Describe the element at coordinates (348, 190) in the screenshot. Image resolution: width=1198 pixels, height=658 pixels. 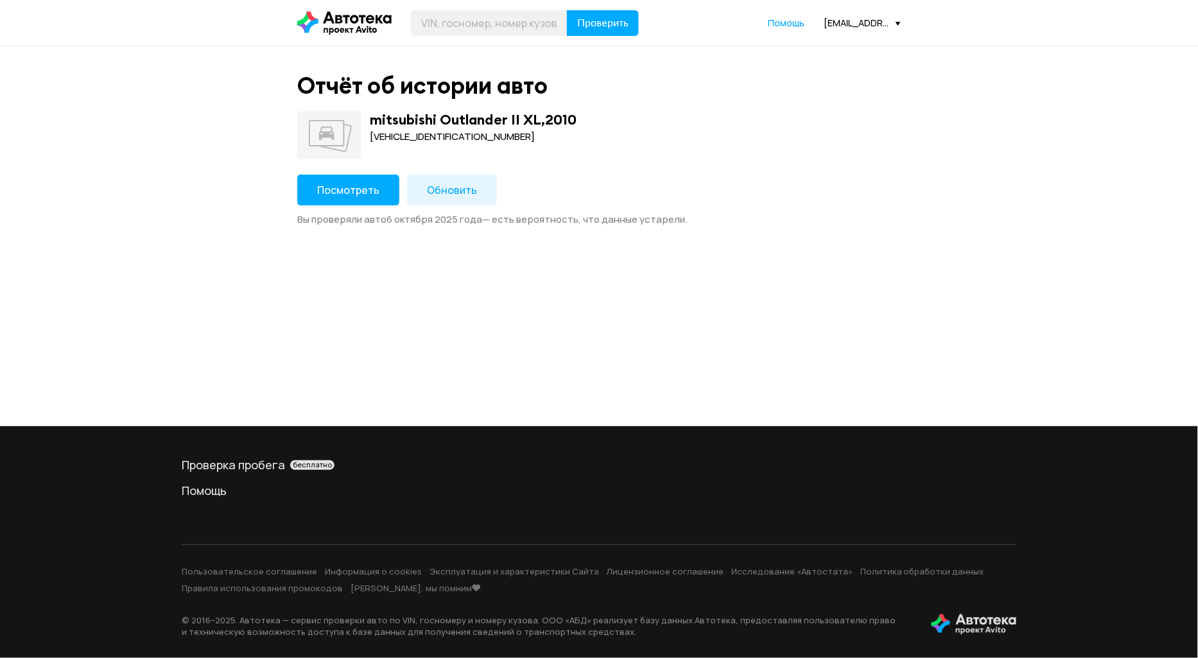
I see `button: Посмотреть` at that location.